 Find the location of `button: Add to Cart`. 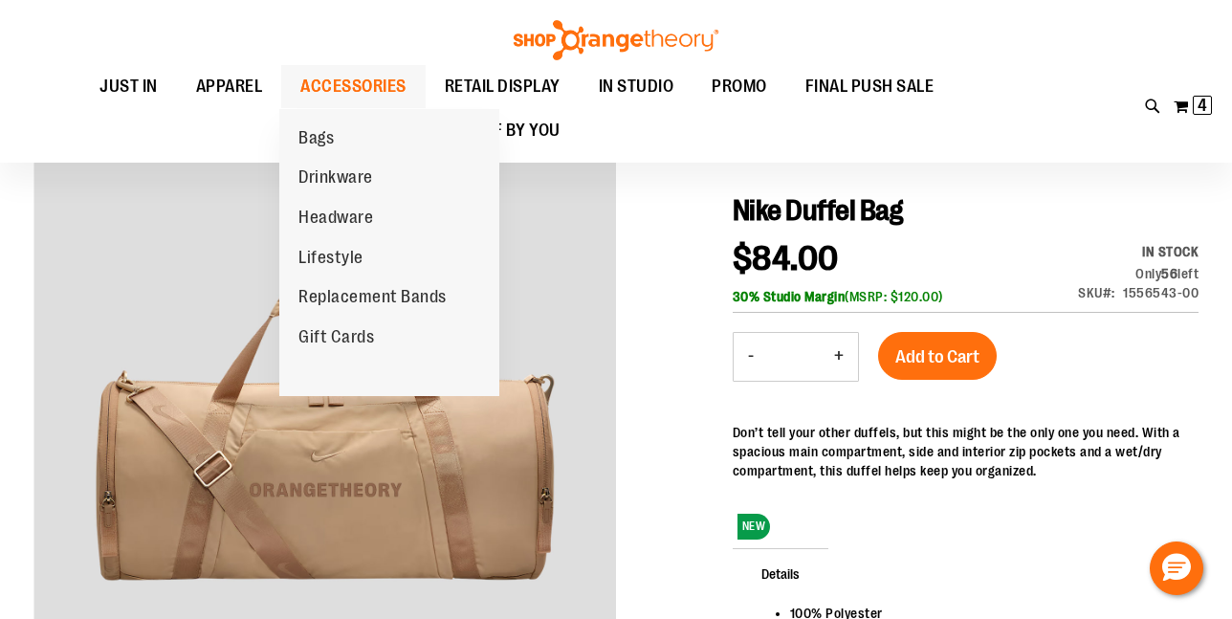

button: Add to Cart is located at coordinates (937, 356).